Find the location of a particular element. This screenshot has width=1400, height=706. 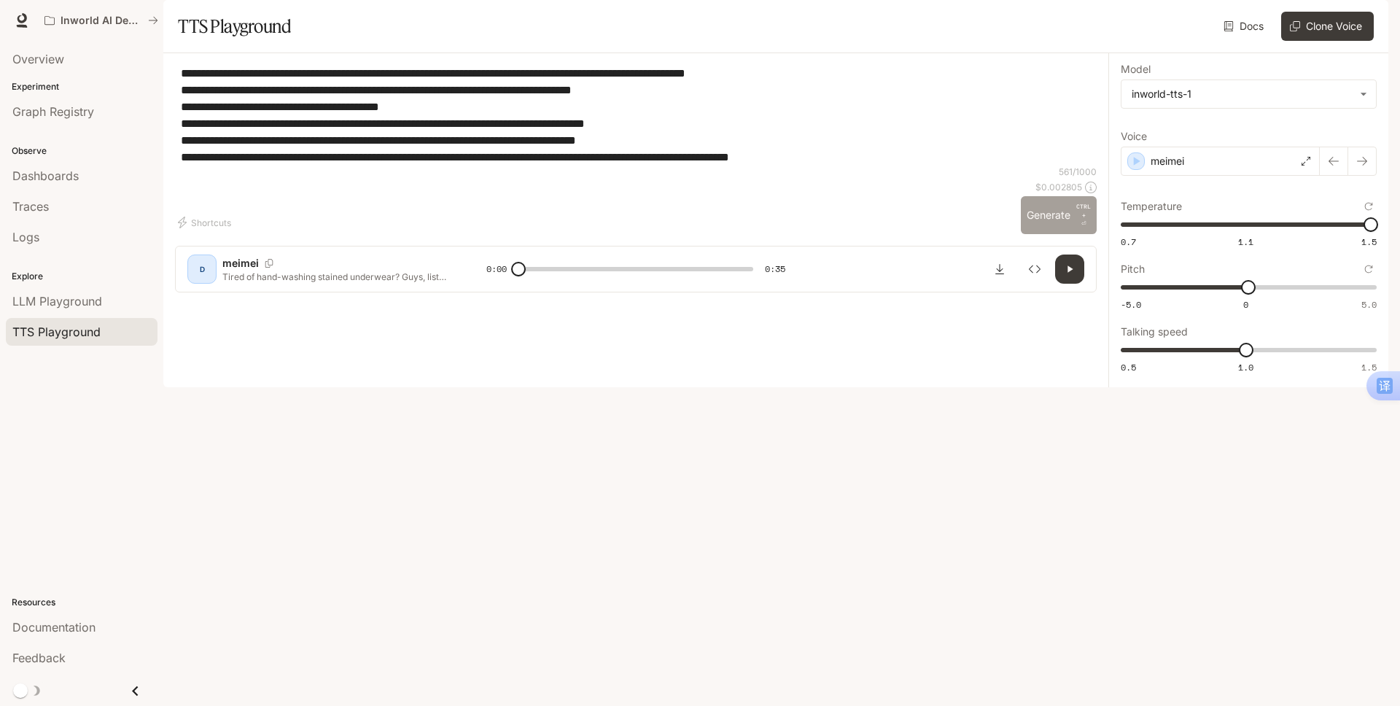

p: Inworld AI Demos is located at coordinates (101, 20).